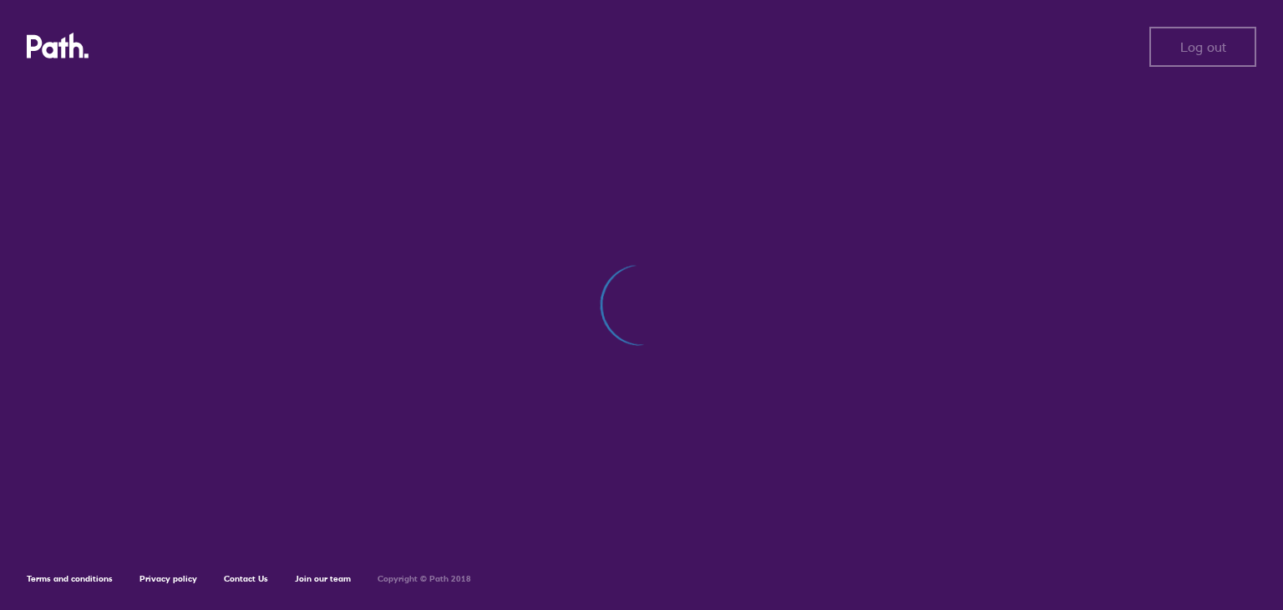 The height and width of the screenshot is (610, 1283). Describe the element at coordinates (168, 578) in the screenshot. I see `a: Privacy policy` at that location.